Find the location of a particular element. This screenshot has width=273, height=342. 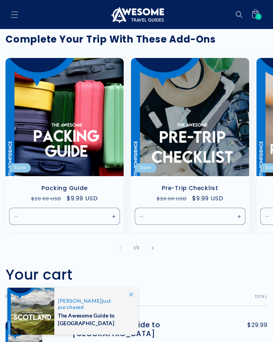

th: Product is located at coordinates (15, 300).